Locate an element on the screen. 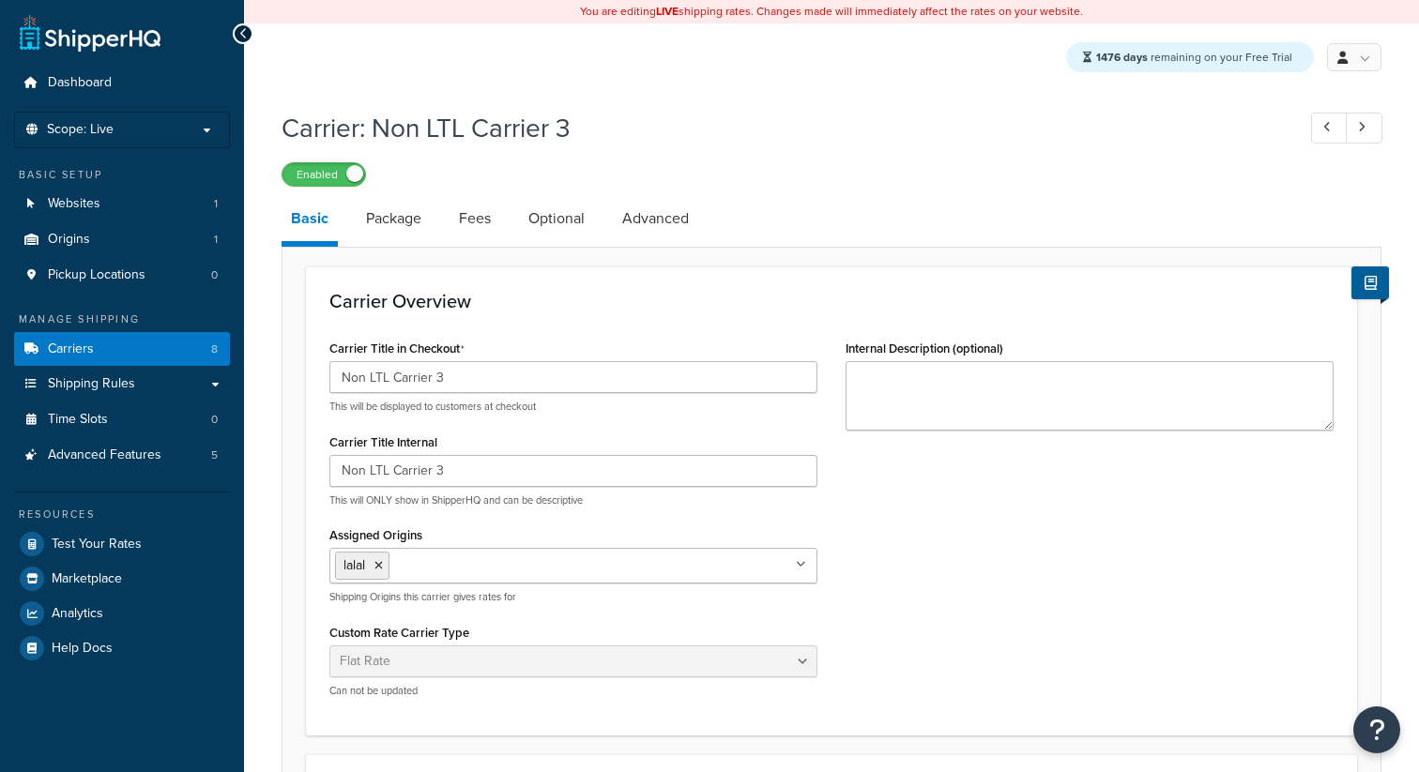 This screenshot has width=1419, height=772. button: Show Help Docs is located at coordinates (1370, 282).